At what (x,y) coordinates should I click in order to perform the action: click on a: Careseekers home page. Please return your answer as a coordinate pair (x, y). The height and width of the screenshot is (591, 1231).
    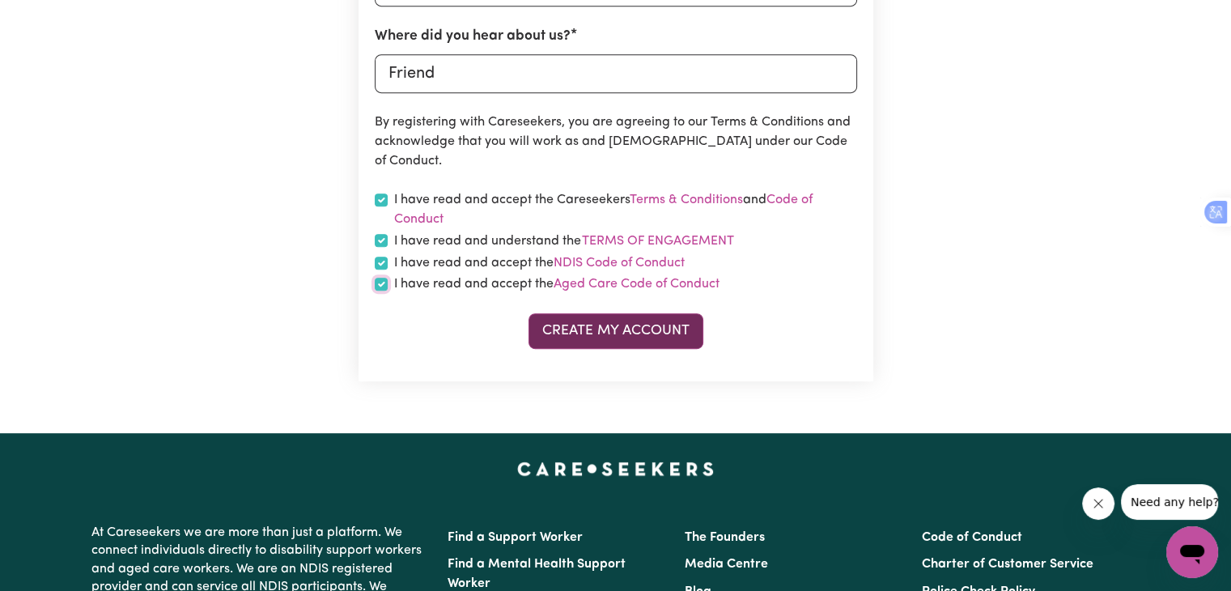
    Looking at the image, I should click on (615, 469).